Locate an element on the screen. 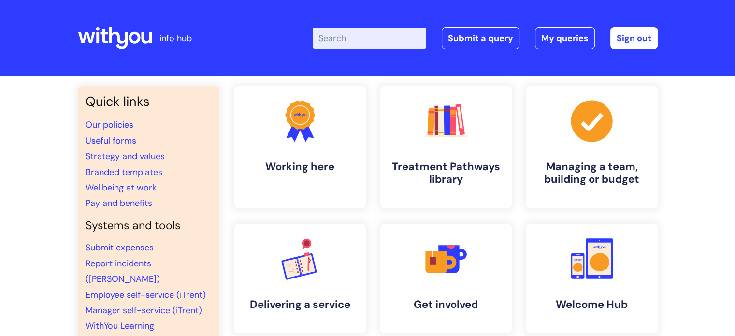  a: Managing a team, building or budget is located at coordinates (592, 147).